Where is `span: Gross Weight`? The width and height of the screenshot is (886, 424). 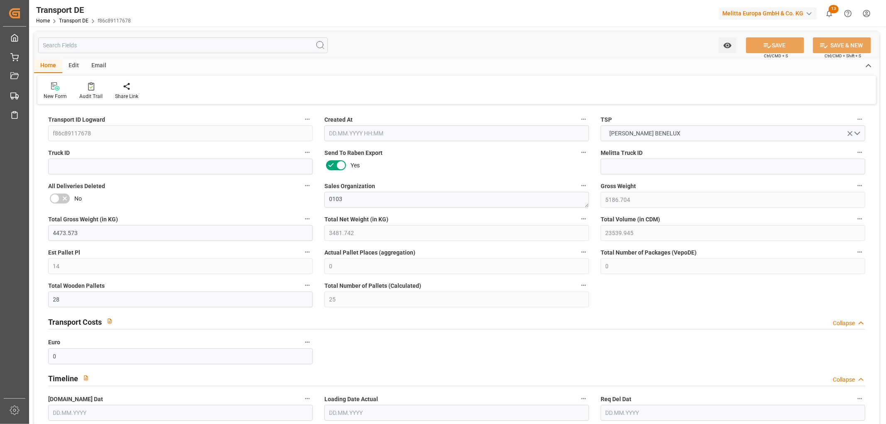 span: Gross Weight is located at coordinates (618, 186).